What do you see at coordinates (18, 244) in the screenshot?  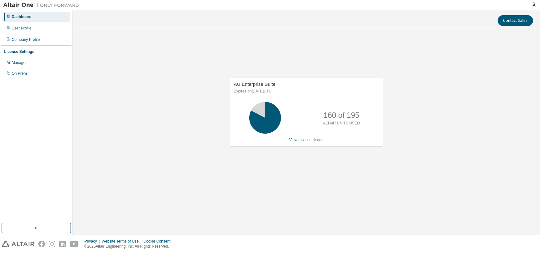 I see `img: altair_logo.svg` at bounding box center [18, 244].